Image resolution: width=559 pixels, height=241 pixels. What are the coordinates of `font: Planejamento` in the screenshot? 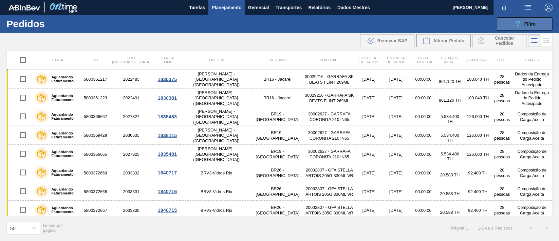 It's located at (226, 8).